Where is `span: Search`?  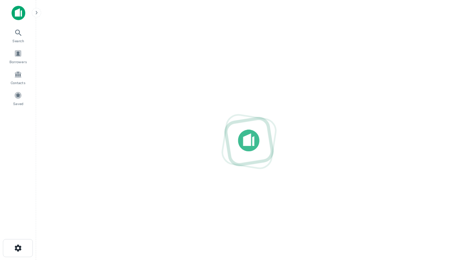
span: Search is located at coordinates (18, 41).